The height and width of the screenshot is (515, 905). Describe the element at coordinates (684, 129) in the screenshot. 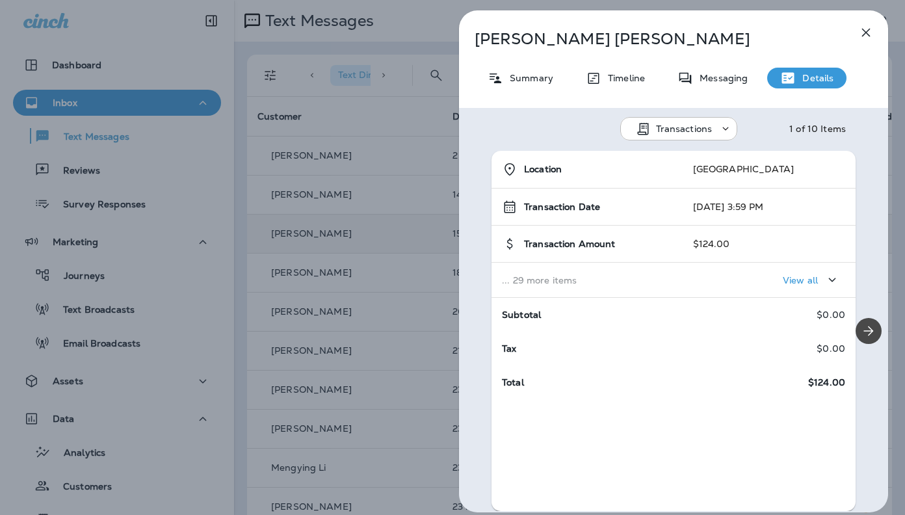

I see `p: Transactions` at that location.